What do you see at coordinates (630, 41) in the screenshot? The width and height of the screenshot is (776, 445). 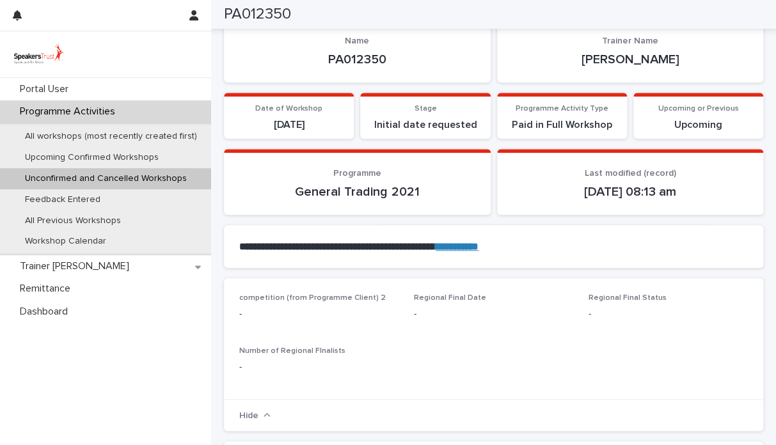 I see `span: Trainer Name` at bounding box center [630, 41].